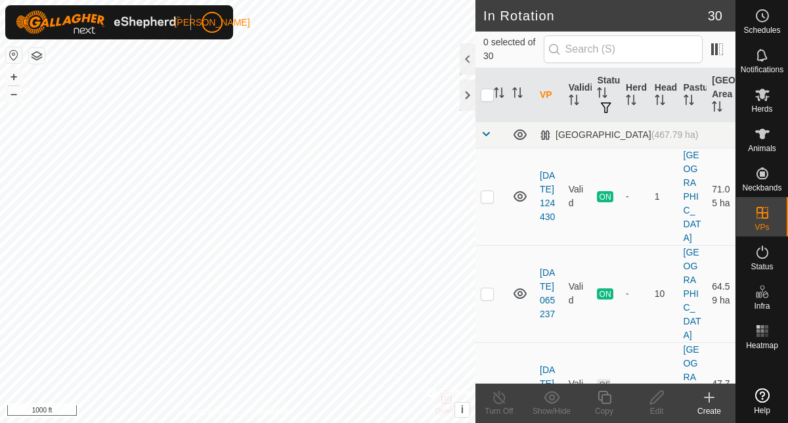 Image resolution: width=788 pixels, height=423 pixels. What do you see at coordinates (635, 95) in the screenshot?
I see `th: Herd` at bounding box center [635, 95].